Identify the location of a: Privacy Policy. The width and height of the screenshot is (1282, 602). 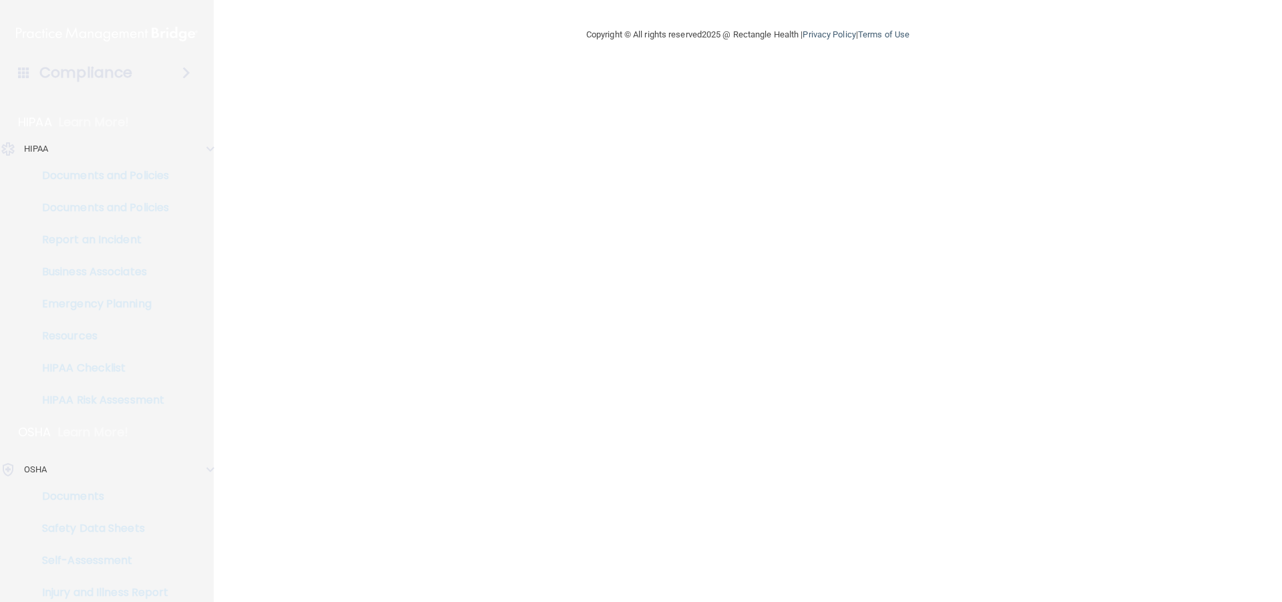
(829, 34).